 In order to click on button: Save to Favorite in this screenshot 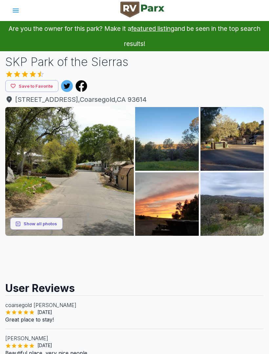, I will do `click(32, 86)`.